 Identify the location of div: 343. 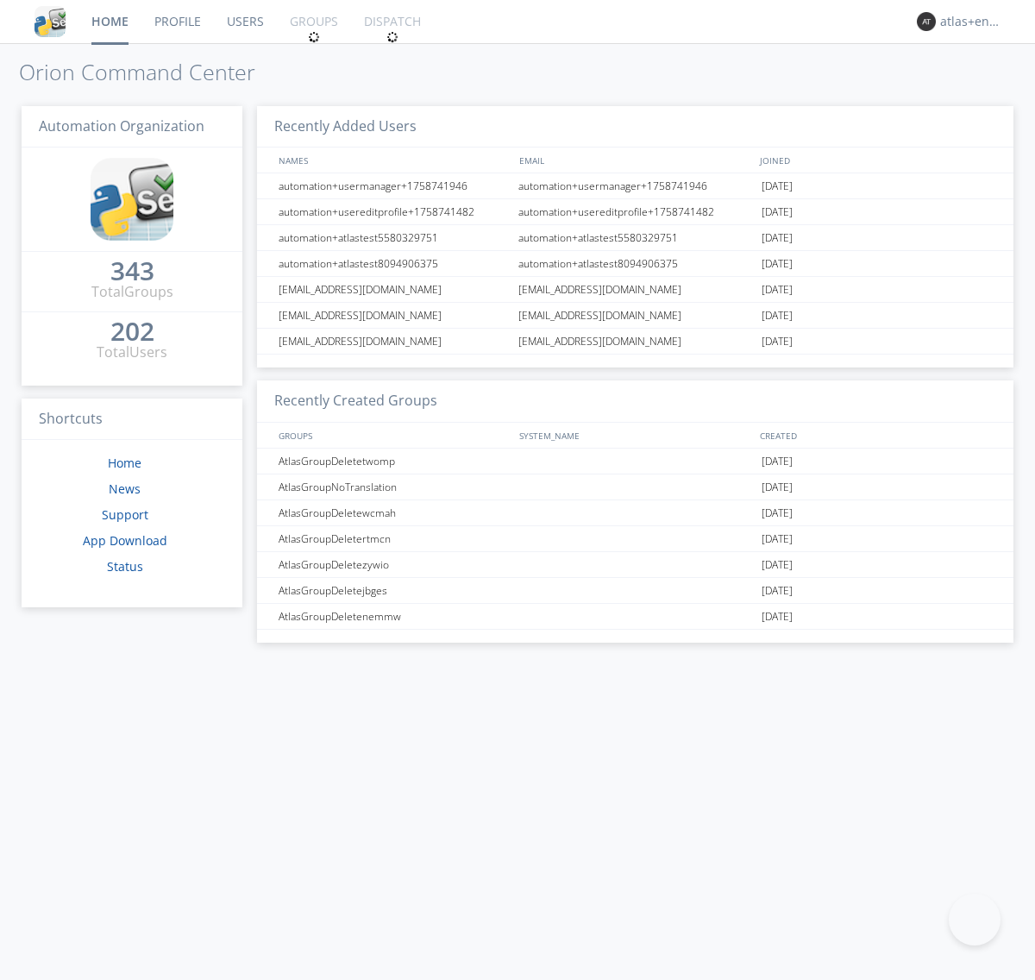
(132, 271).